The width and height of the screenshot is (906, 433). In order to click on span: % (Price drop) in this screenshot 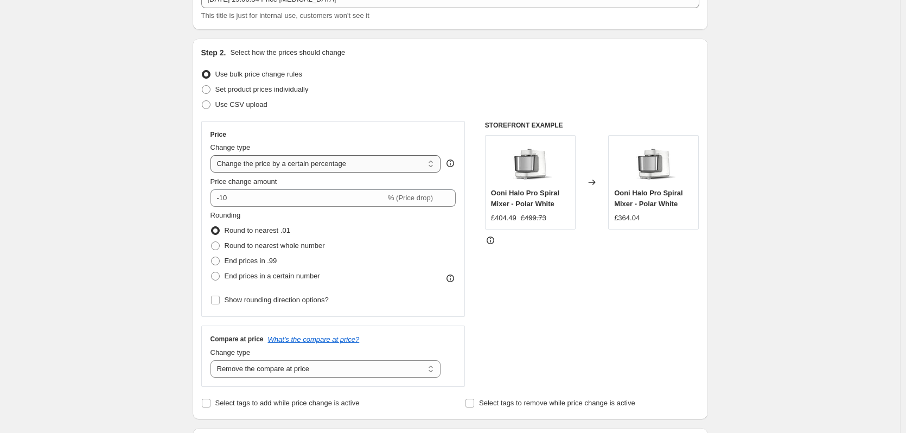, I will do `click(410, 197)`.